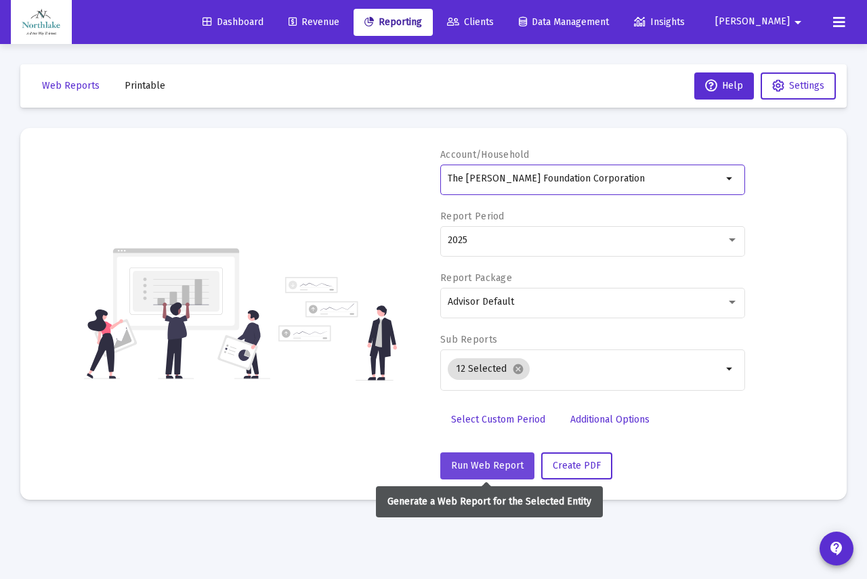 This screenshot has width=867, height=579. What do you see at coordinates (837, 549) in the screenshot?
I see `mat-icon: contact_support` at bounding box center [837, 549].